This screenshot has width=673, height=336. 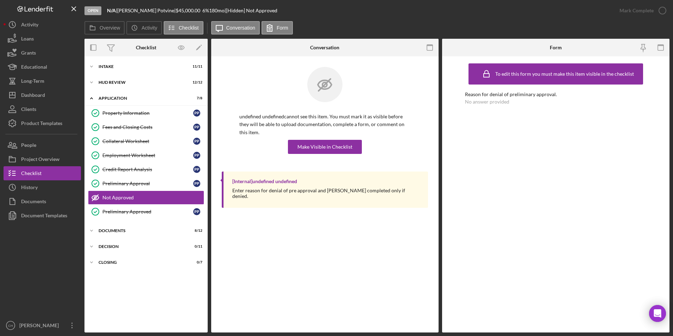 I want to click on div: HUD Review, so click(x=142, y=82).